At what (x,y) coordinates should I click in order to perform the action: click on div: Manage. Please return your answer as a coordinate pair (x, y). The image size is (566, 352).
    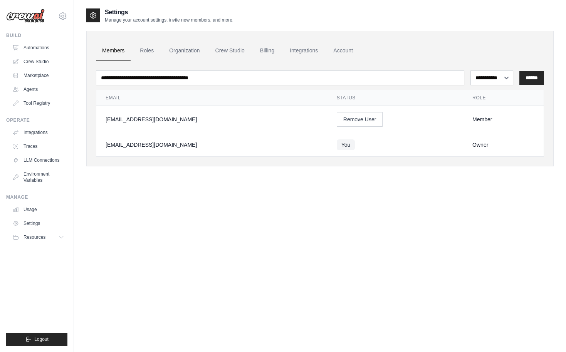
    Looking at the image, I should click on (37, 197).